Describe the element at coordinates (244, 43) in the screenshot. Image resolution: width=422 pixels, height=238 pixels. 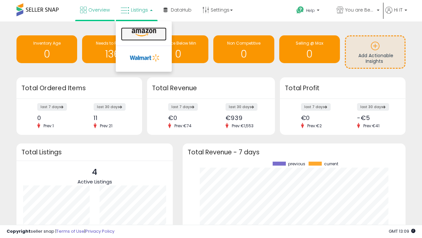
I see `span: Non Competitive` at that location.